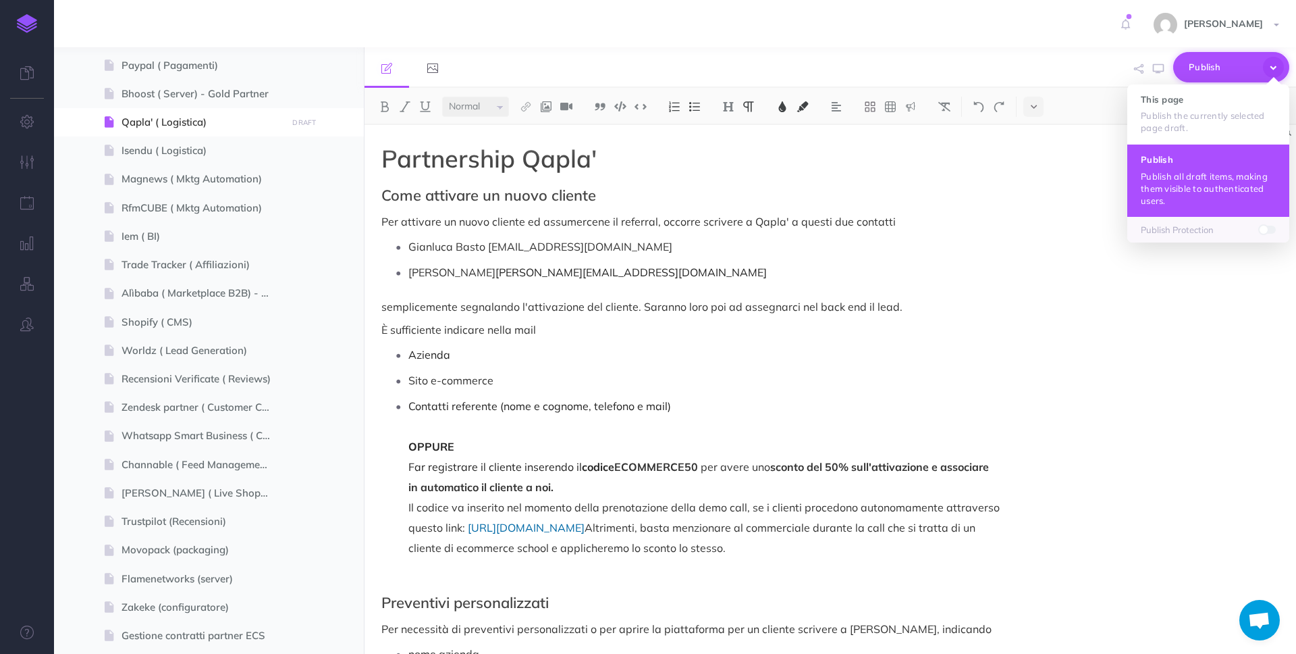 Image resolution: width=1296 pixels, height=654 pixels. I want to click on img: Add video button, so click(566, 107).